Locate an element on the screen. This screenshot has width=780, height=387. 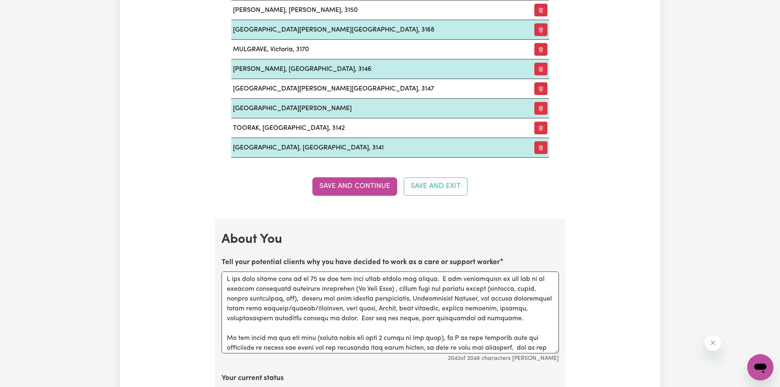
button: Save and Exit is located at coordinates (436, 186).